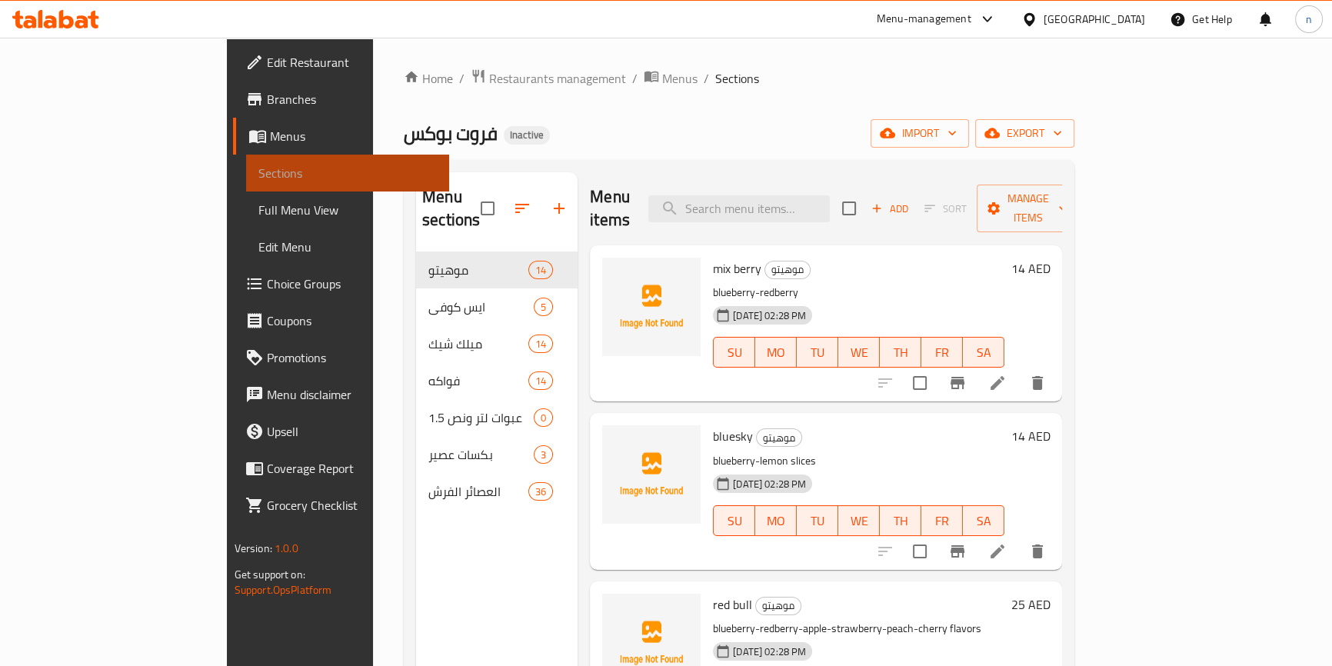 The height and width of the screenshot is (666, 1332). I want to click on img: bluesky, so click(651, 475).